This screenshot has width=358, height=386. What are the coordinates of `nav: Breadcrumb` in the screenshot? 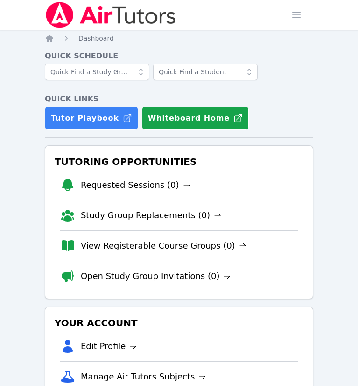 It's located at (179, 38).